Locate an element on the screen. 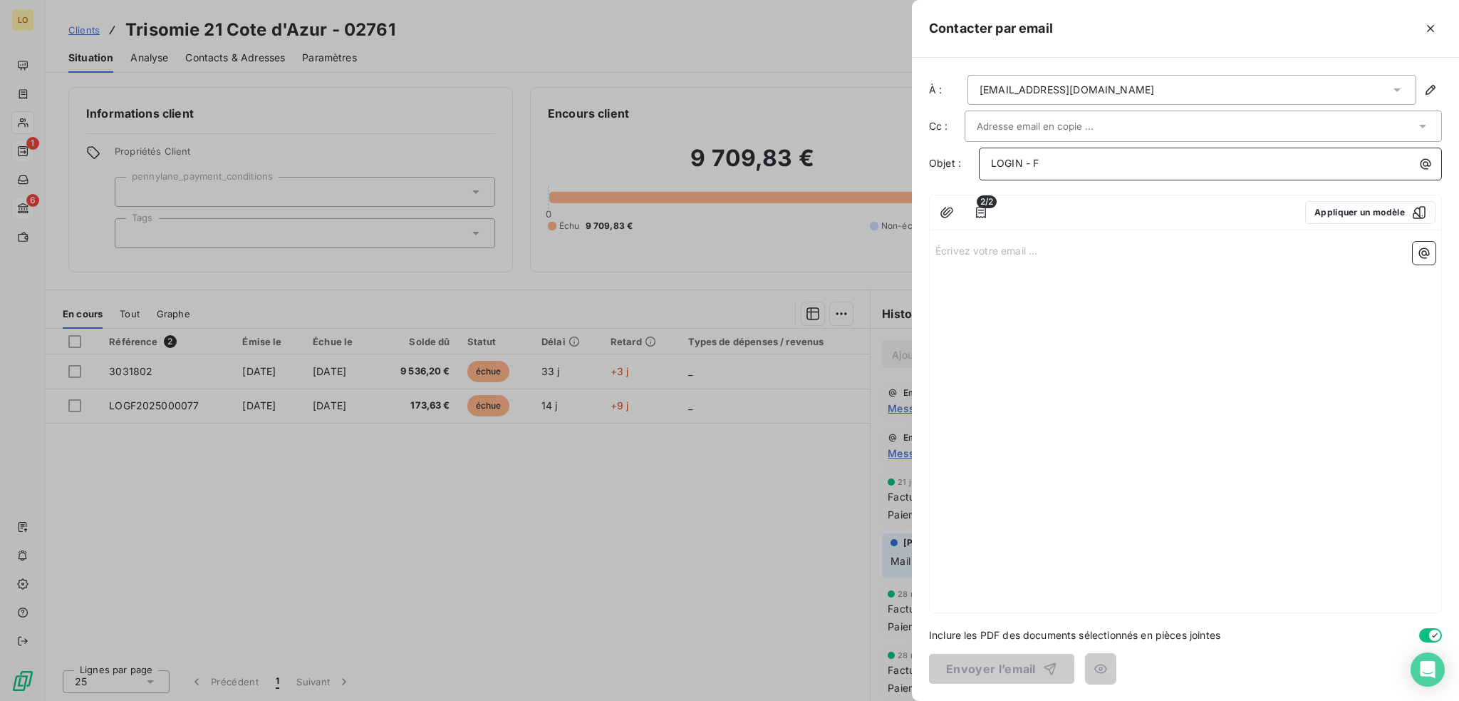 The image size is (1459, 701). h5: Contacter par email is located at coordinates (991, 29).